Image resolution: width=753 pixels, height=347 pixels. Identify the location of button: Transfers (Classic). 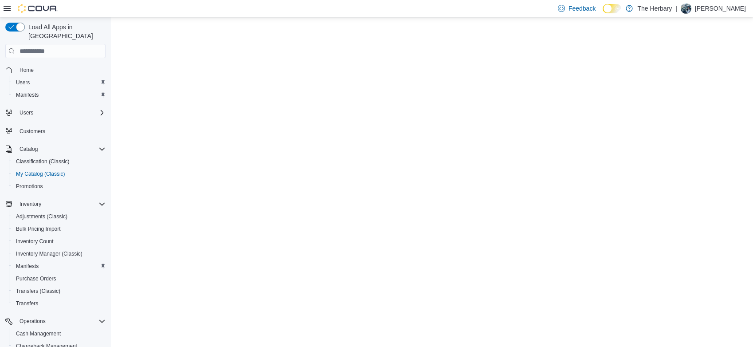
(59, 291).